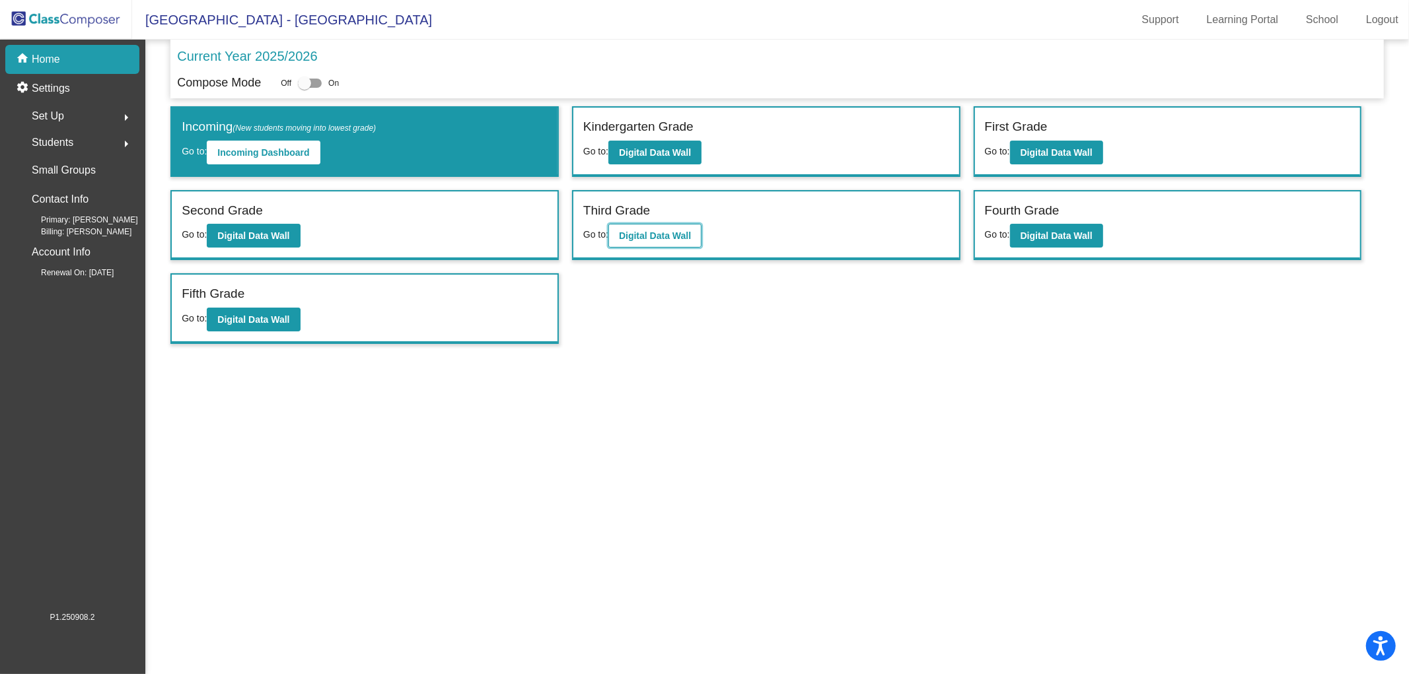  I want to click on label: Second Grade, so click(222, 211).